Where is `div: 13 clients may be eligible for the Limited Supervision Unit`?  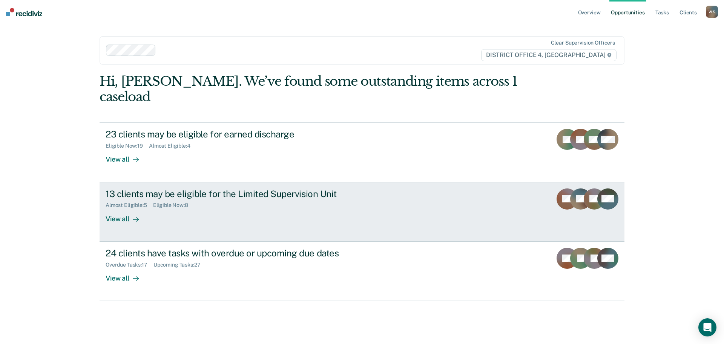 div: 13 clients may be eligible for the Limited Supervision Unit is located at coordinates (238, 194).